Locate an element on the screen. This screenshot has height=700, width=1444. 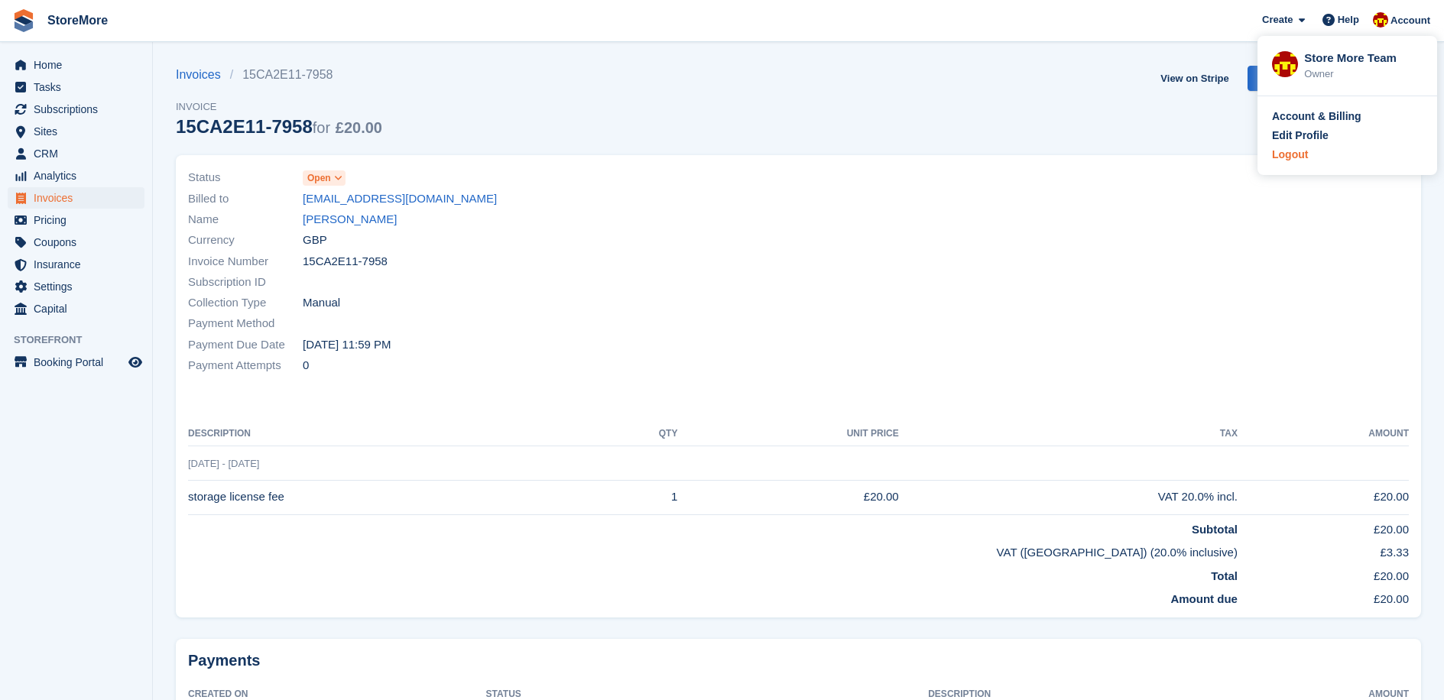
span: GBP is located at coordinates (315, 240).